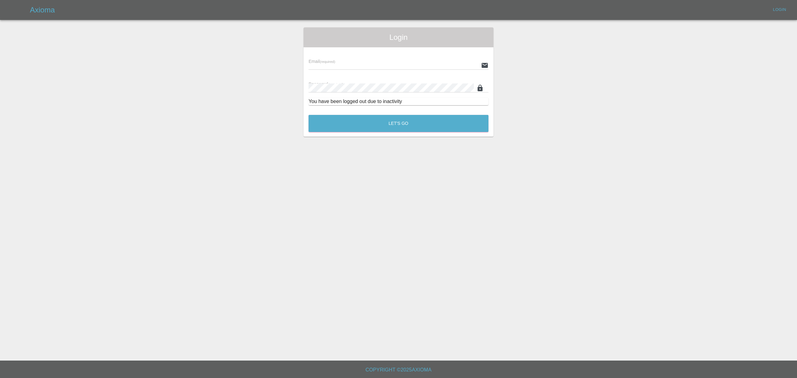 The height and width of the screenshot is (378, 797). Describe the element at coordinates (398, 370) in the screenshot. I see `h6: Copyright © 2025 Axioma` at that location.